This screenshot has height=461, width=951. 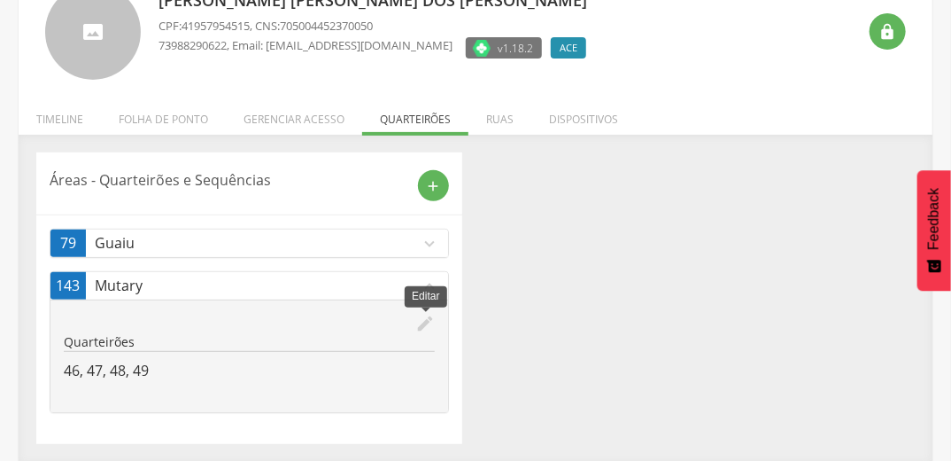 What do you see at coordinates (499, 114) in the screenshot?
I see `li: Ruas` at bounding box center [499, 114].